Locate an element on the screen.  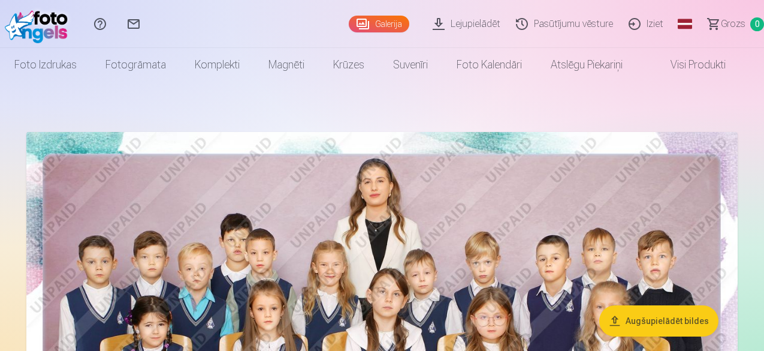
a: Foto kalendāri is located at coordinates (489, 65).